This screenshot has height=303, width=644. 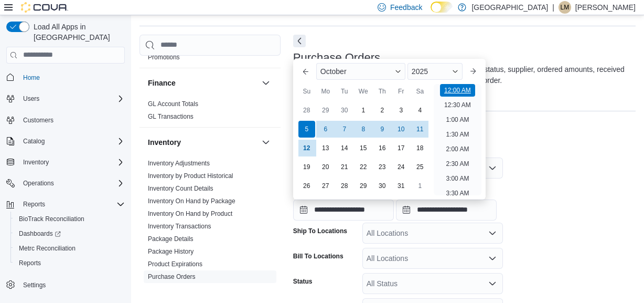 I want to click on input: Dark Mode, so click(x=442, y=7).